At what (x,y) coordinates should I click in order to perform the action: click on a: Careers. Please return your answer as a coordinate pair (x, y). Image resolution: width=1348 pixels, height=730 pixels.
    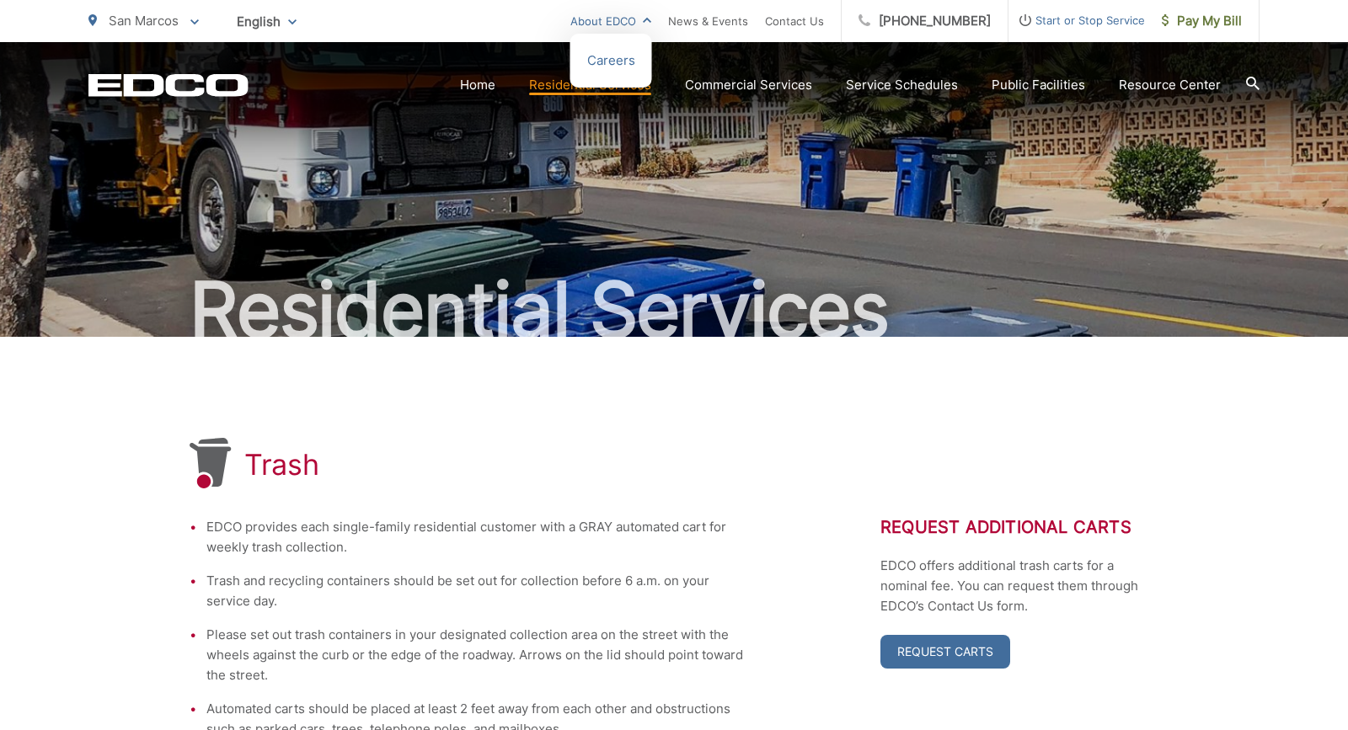
    Looking at the image, I should click on (611, 61).